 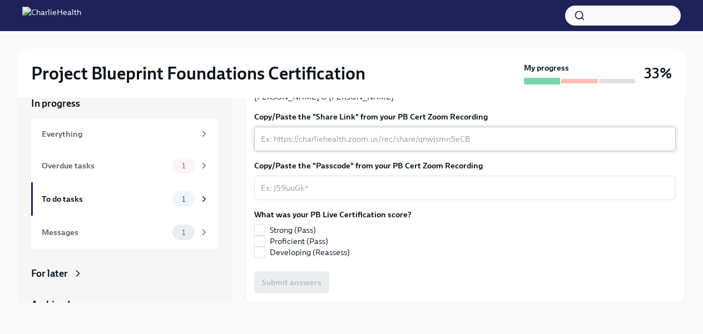 I want to click on label: What was your PB Live Certification score?, so click(x=333, y=215).